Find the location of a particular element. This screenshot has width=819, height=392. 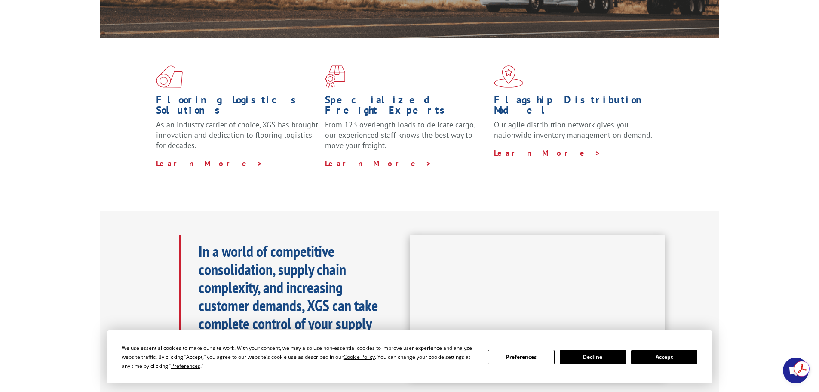

span: Cookie Policy is located at coordinates (359, 356).